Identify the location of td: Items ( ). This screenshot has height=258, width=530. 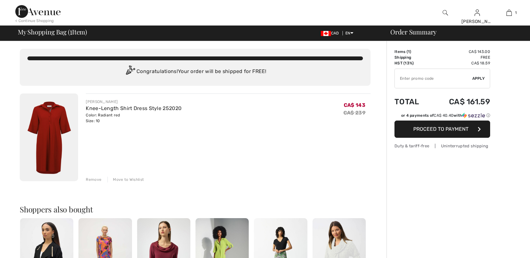
(412, 52).